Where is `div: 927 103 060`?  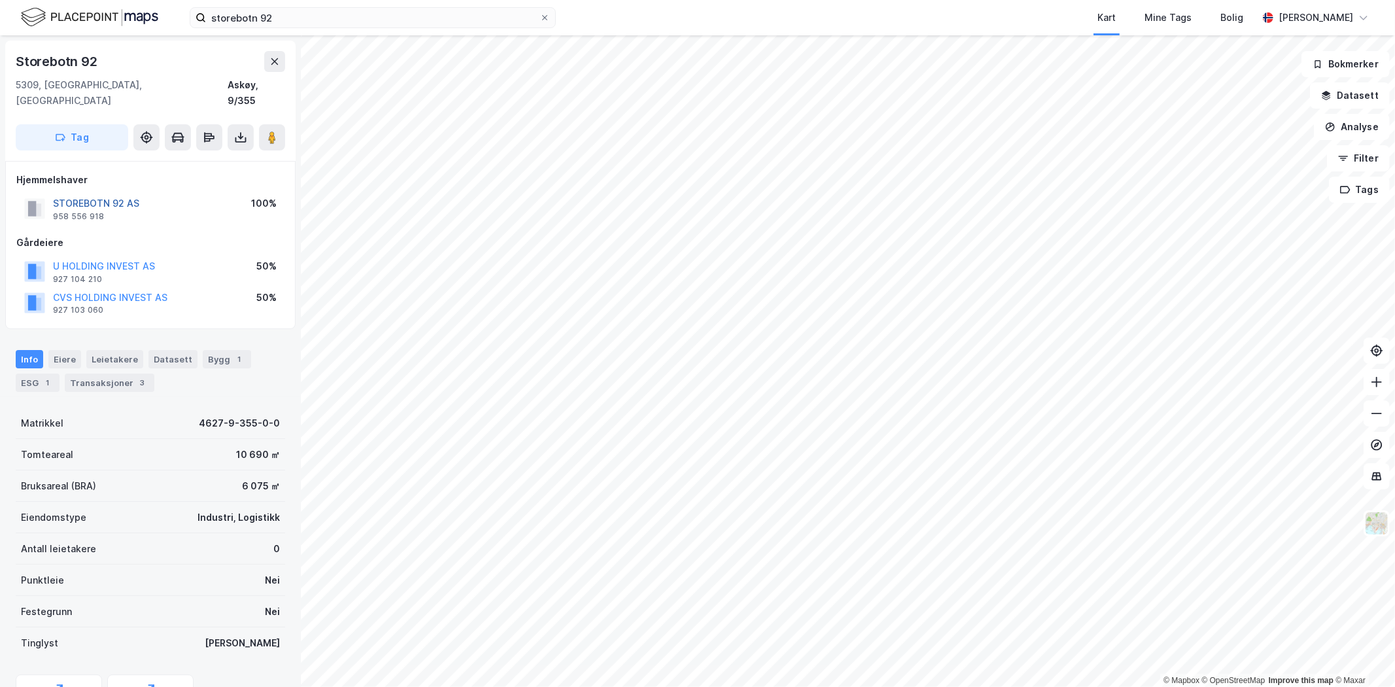
div: 927 103 060 is located at coordinates (78, 310).